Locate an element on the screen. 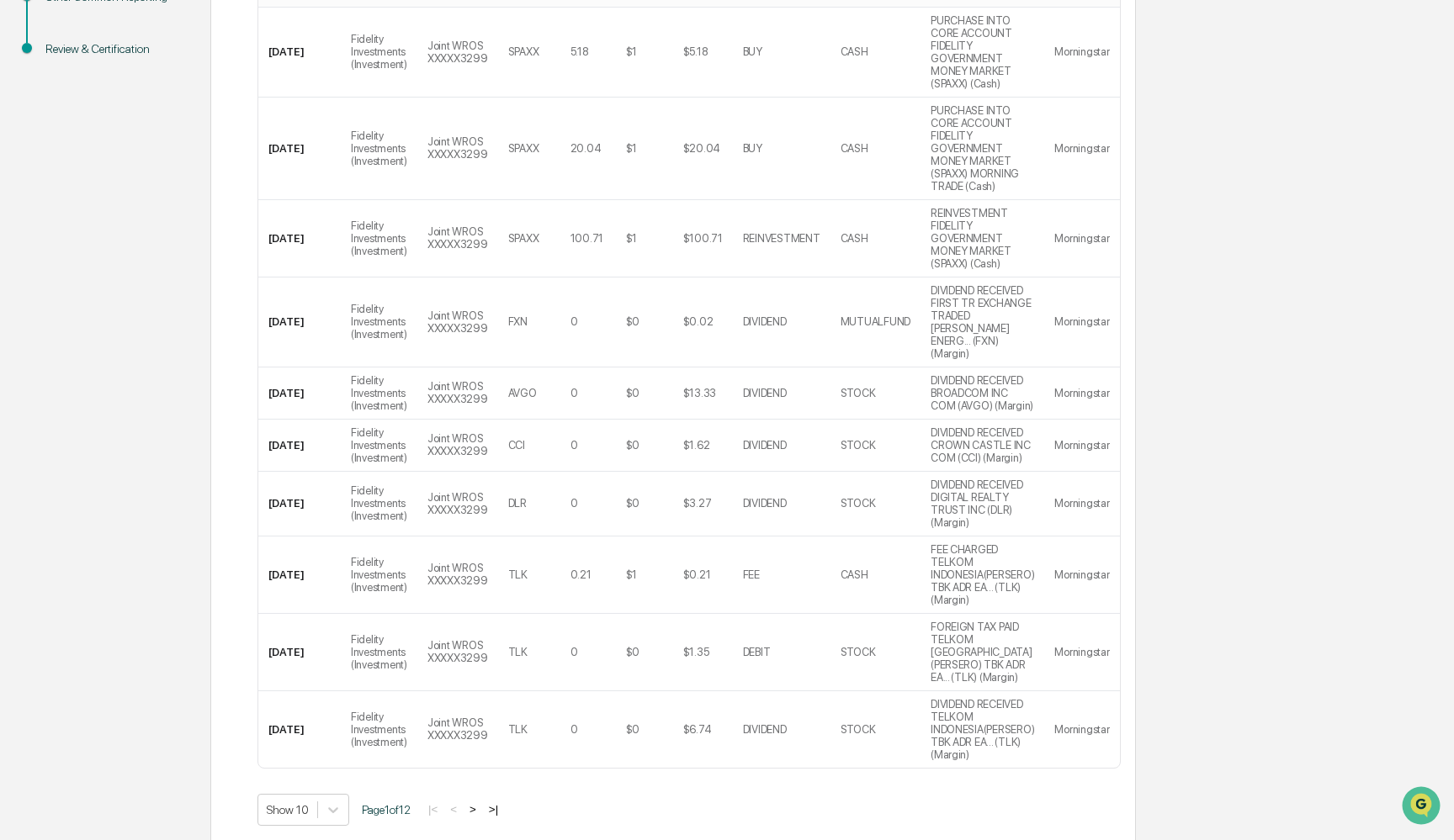 Image resolution: width=1454 pixels, height=840 pixels. div: FEE CHARGED TELKOM INDONESIA(PERSERO) TBK ADR EA... (TLK) (Margin) is located at coordinates (981, 574).